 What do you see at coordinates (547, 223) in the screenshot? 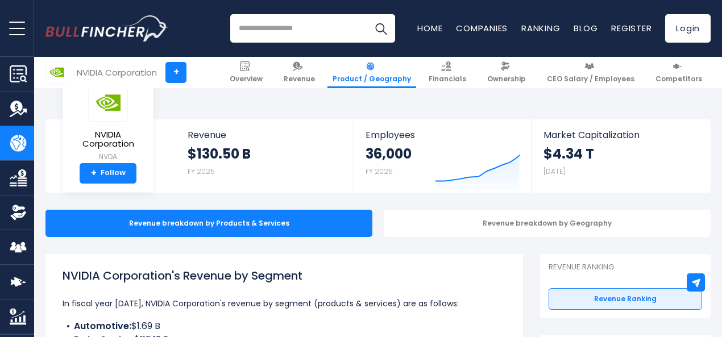
I see `div: Revenue breakdown by Geography` at bounding box center [547, 223].